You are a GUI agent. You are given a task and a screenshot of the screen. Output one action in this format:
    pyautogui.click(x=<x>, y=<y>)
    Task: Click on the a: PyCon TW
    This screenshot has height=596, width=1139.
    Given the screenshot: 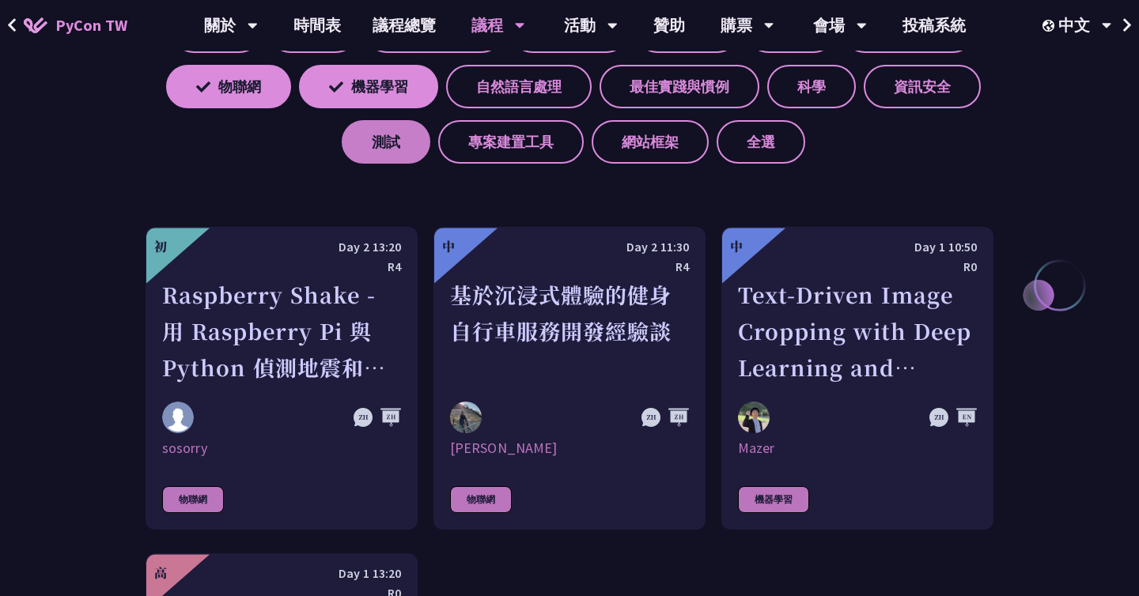 What is the action you would take?
    pyautogui.click(x=75, y=25)
    